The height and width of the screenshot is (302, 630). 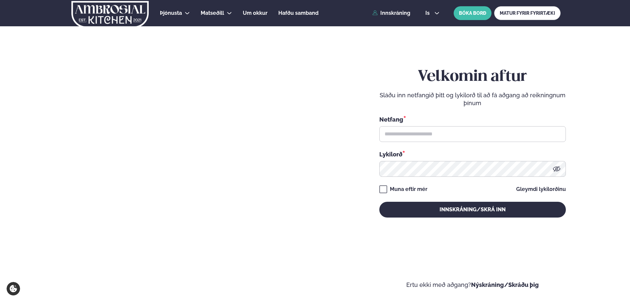 I want to click on div: Lykilorð, so click(x=472, y=154).